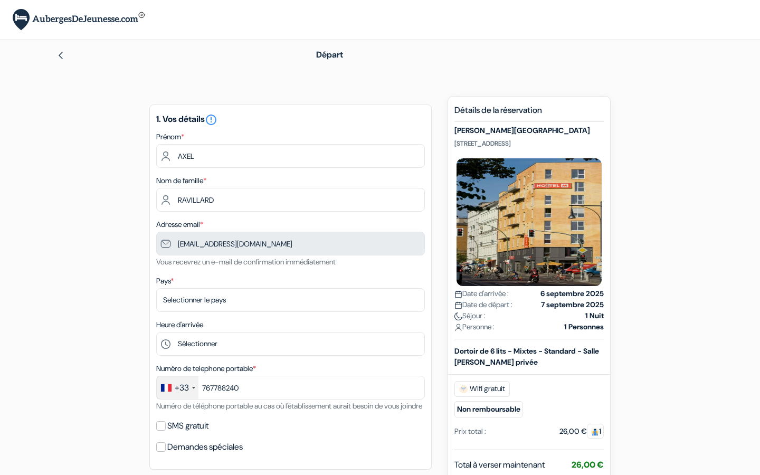  I want to click on small: Non remboursable, so click(489, 409).